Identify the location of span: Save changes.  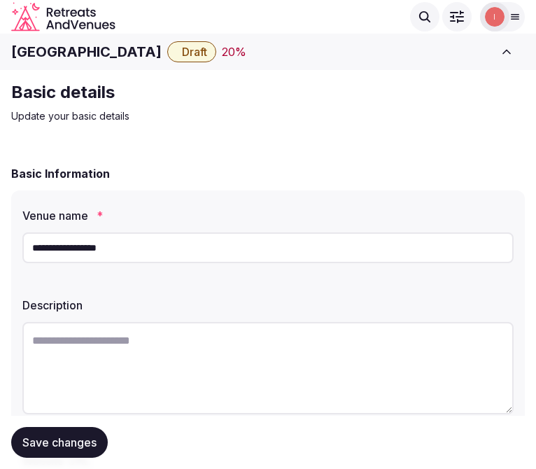
(59, 442).